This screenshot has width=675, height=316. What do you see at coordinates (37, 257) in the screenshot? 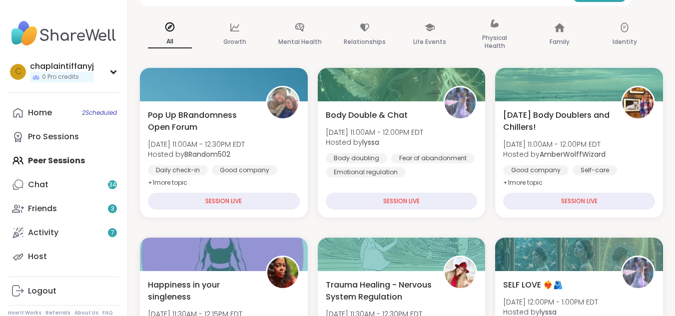
I see `div: Host` at bounding box center [37, 257].